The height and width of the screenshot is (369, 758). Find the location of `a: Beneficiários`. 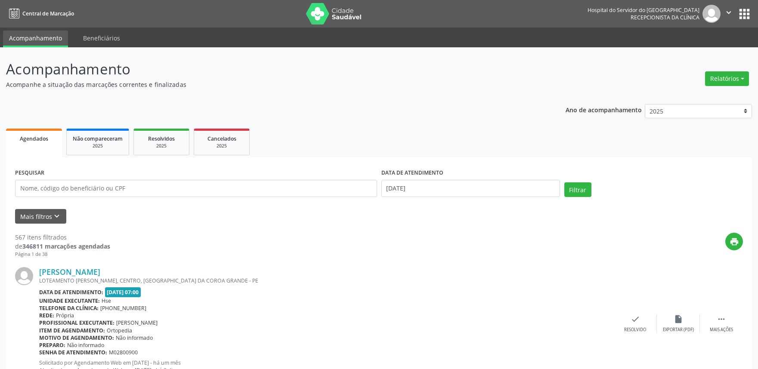

a: Beneficiários is located at coordinates (102, 38).